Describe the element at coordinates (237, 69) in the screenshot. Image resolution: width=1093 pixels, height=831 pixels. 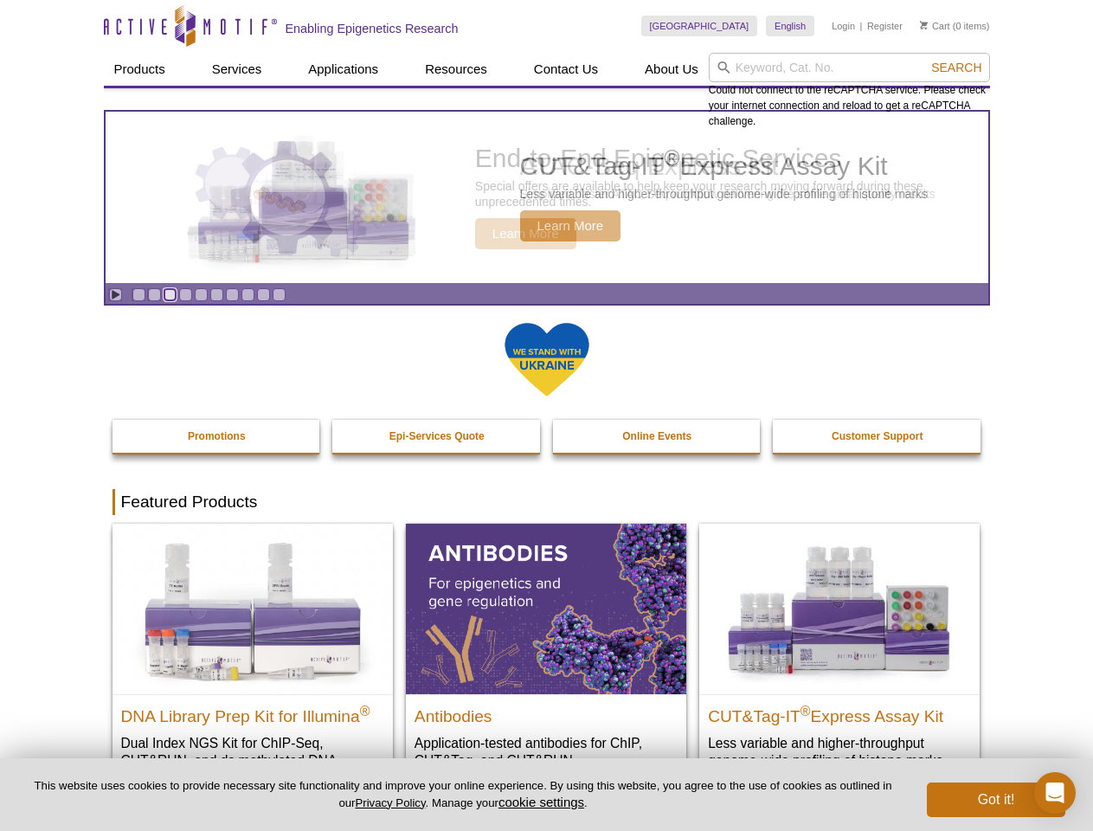
I see `a: Services` at that location.